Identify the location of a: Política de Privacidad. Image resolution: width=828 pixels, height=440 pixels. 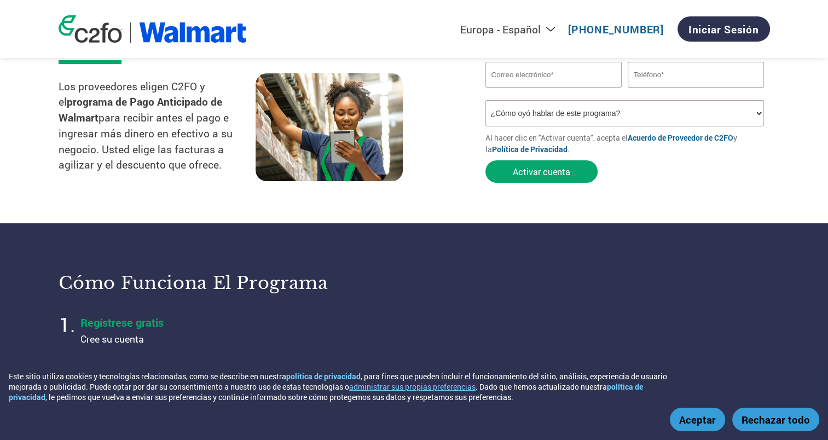
(530, 149).